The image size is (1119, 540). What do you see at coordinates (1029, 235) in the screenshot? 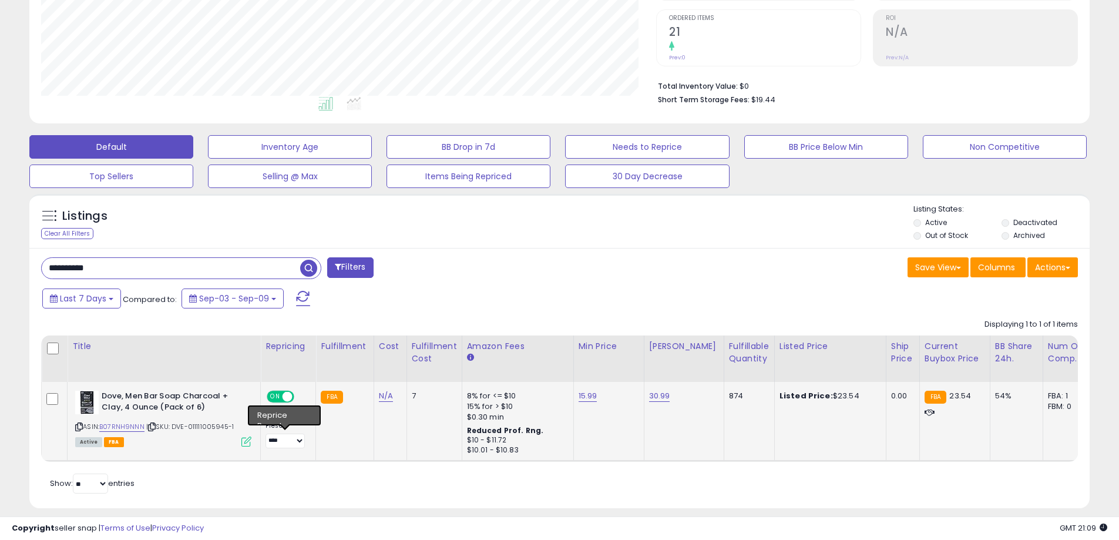
I see `label: Archived` at bounding box center [1029, 235].